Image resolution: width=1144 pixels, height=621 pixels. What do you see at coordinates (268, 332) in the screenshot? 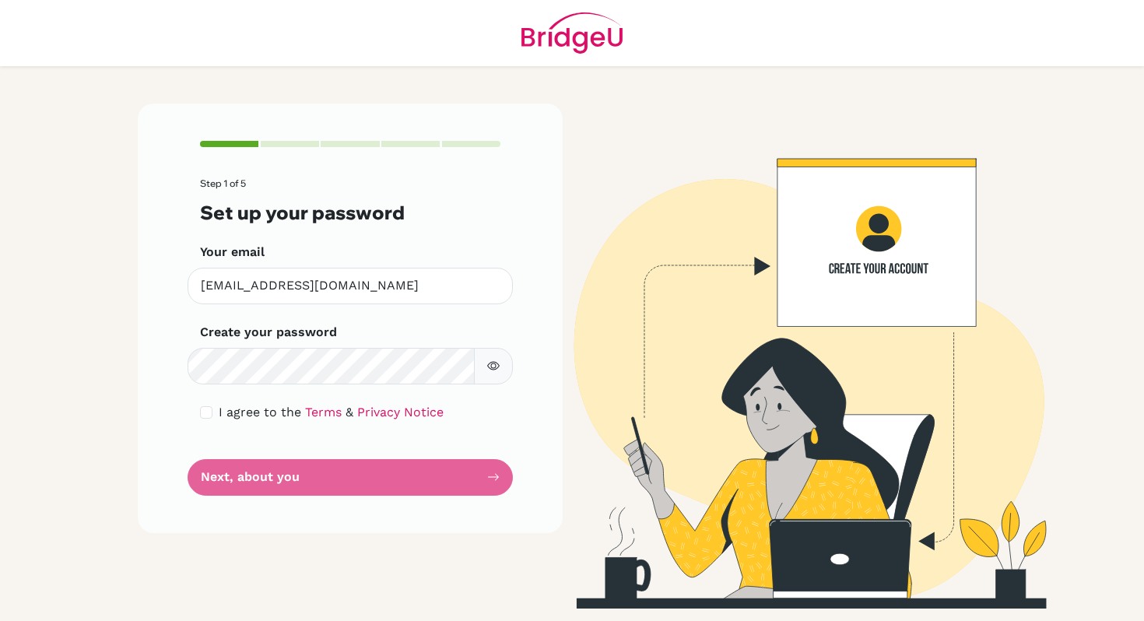
I see `label: Create your password` at bounding box center [268, 332].